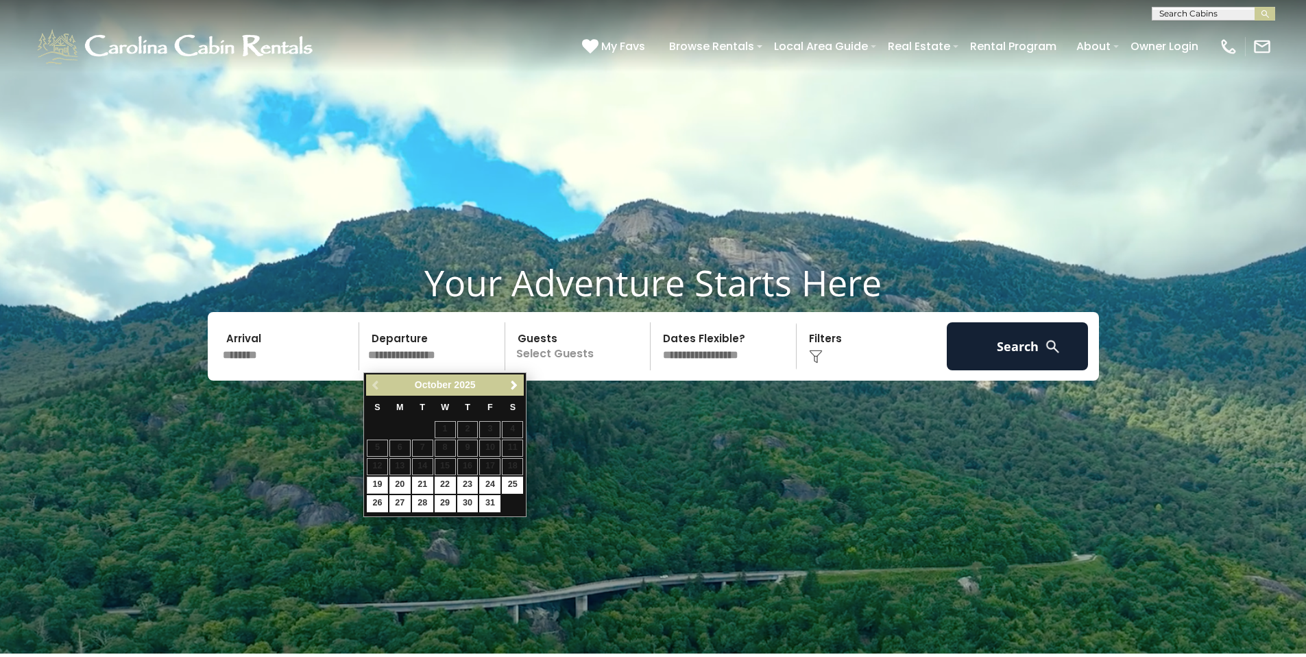 Image resolution: width=1306 pixels, height=657 pixels. I want to click on img: phone-regular-white.png, so click(1228, 47).